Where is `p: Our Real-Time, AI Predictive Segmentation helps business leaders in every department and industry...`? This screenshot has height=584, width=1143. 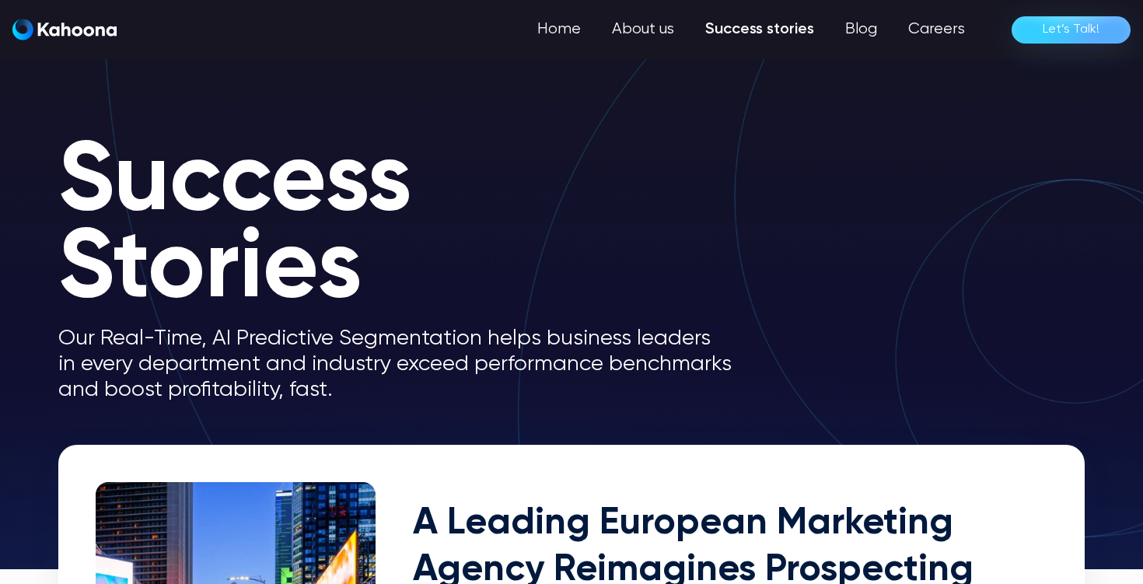 p: Our Real-Time, AI Predictive Segmentation helps business leaders in every department and industry... is located at coordinates (408, 364).